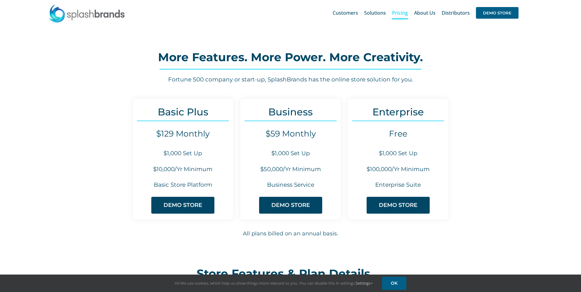  I want to click on span: Pricing, so click(400, 13).